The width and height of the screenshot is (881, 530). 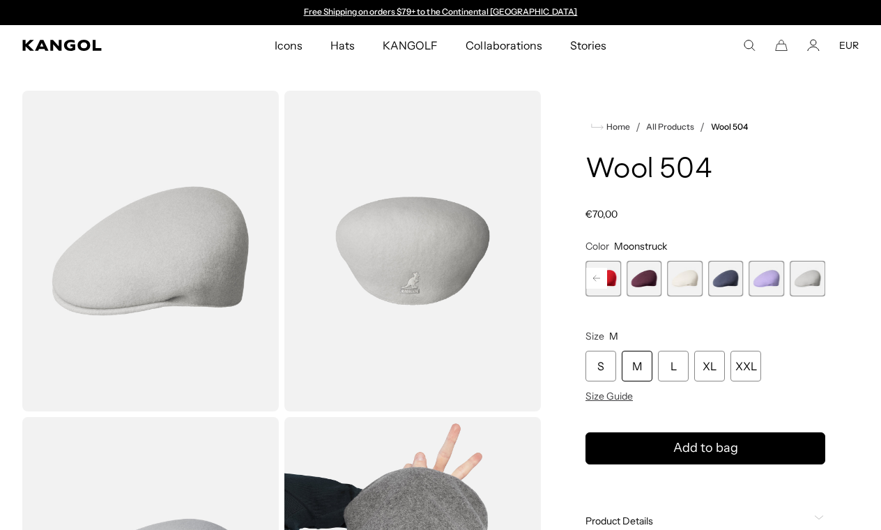 I want to click on div: 19 of 21, so click(x=726, y=278).